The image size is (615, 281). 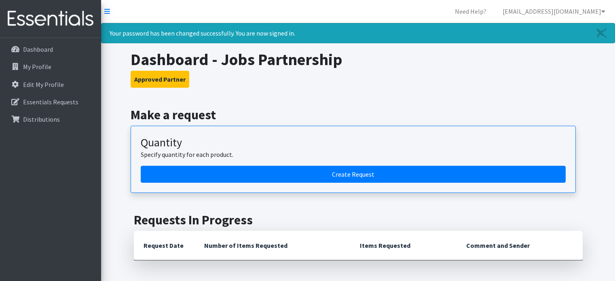 What do you see at coordinates (403, 246) in the screenshot?
I see `th: Items Requested` at bounding box center [403, 246].